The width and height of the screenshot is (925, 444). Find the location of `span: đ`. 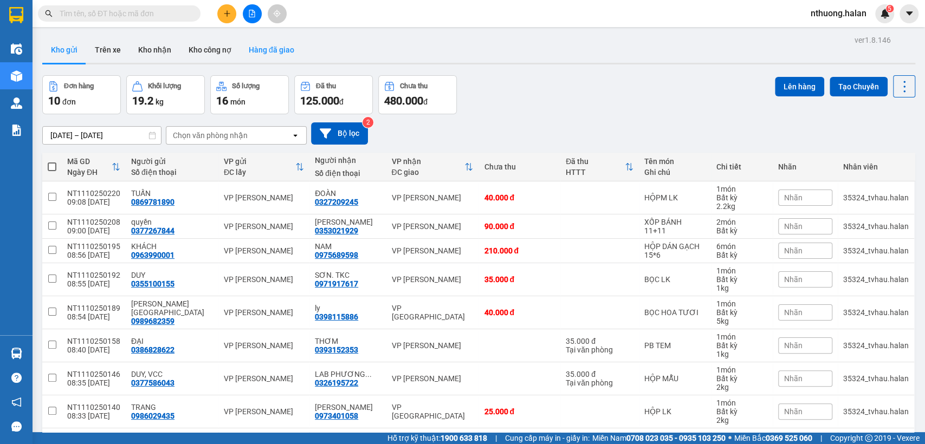

span: đ is located at coordinates (341, 102).